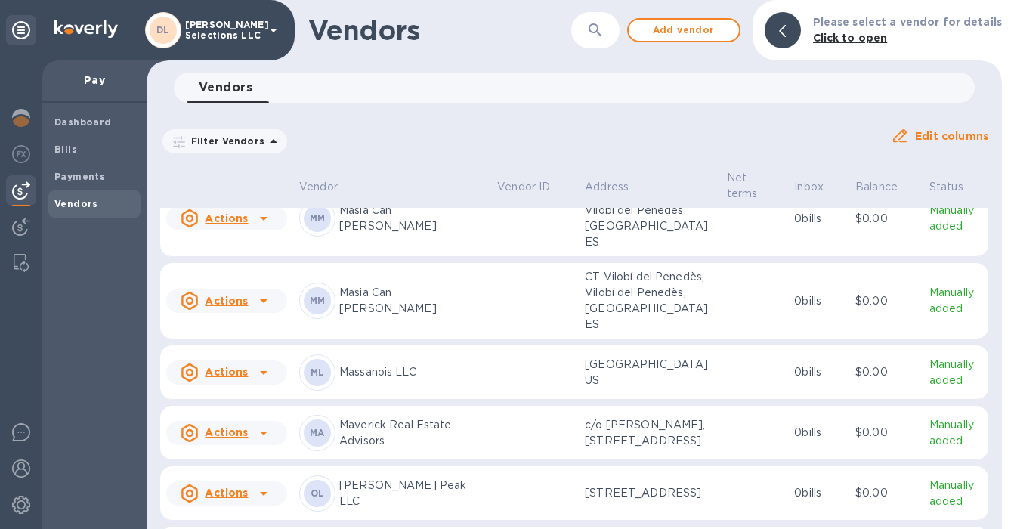  What do you see at coordinates (907, 22) in the screenshot?
I see `b: Please select a vendor for details` at bounding box center [907, 22].